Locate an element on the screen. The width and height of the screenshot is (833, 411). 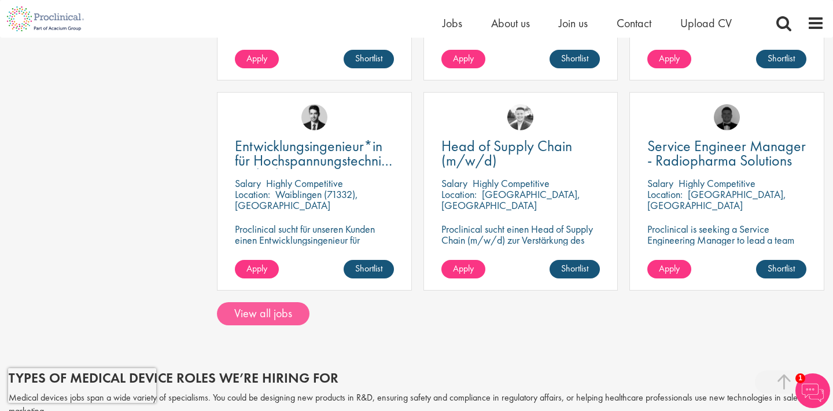
span: Service Engineer Manager - Radiopharma Solutions is located at coordinates (727, 153).